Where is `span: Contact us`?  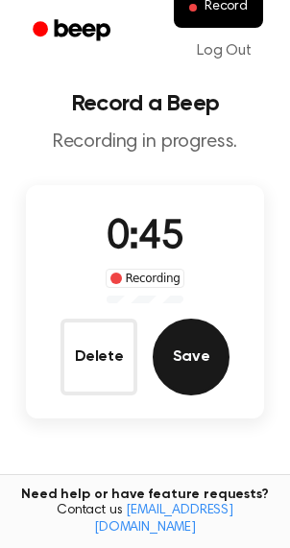 span: Contact us is located at coordinates (145, 519).